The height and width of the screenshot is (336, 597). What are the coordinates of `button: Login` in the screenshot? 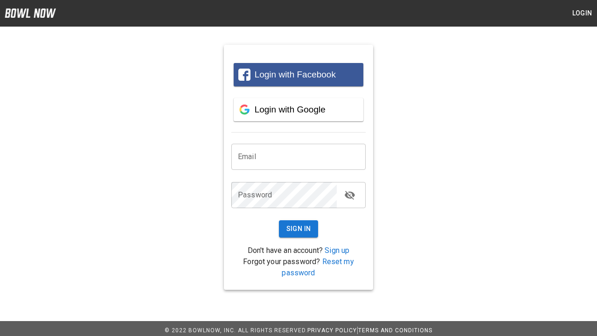 It's located at (582, 13).